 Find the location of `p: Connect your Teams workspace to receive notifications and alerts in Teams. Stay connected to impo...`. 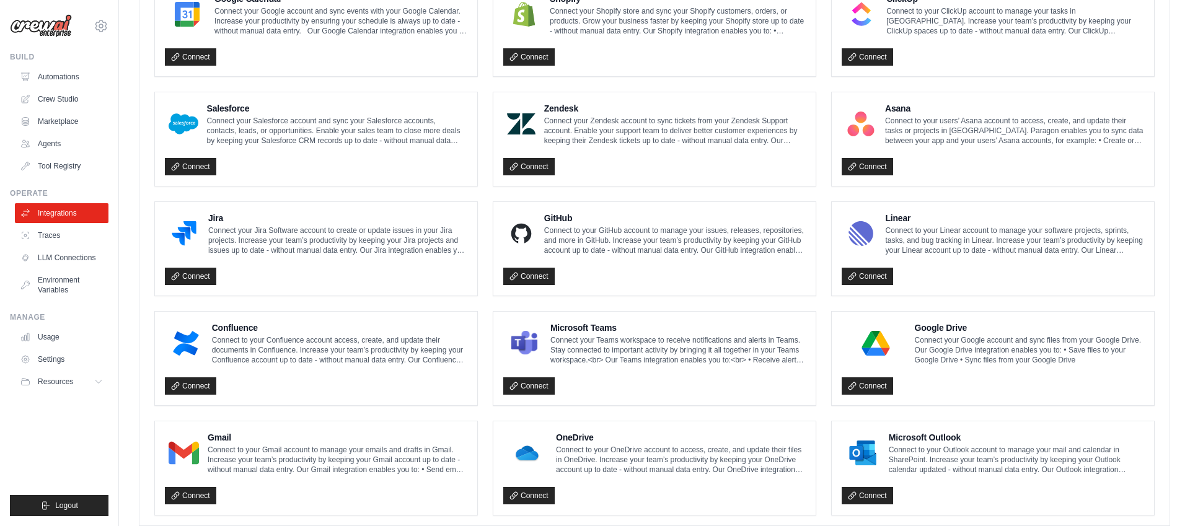

p: Connect your Teams workspace to receive notifications and alerts in Teams. Stay connected to impo... is located at coordinates (678, 350).